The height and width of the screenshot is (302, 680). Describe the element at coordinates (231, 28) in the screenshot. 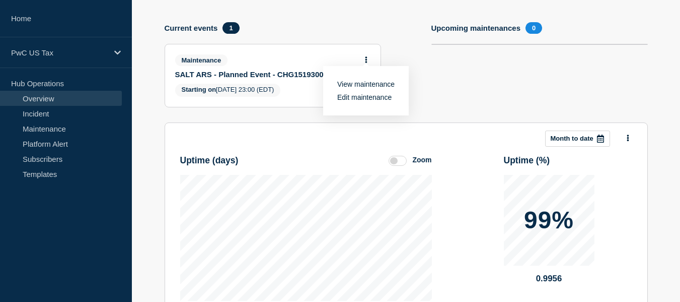

I see `span: 1` at that location.